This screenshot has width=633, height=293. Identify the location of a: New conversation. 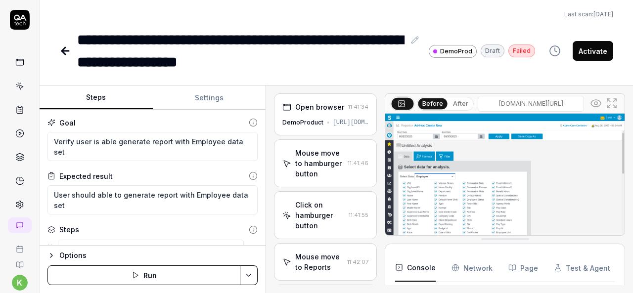
(20, 226).